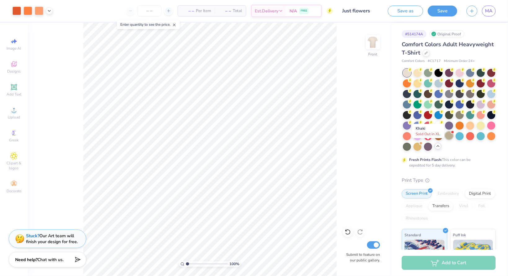 The width and height of the screenshot is (508, 276). What do you see at coordinates (481, 206) in the screenshot?
I see `div: Foil` at bounding box center [481, 206].